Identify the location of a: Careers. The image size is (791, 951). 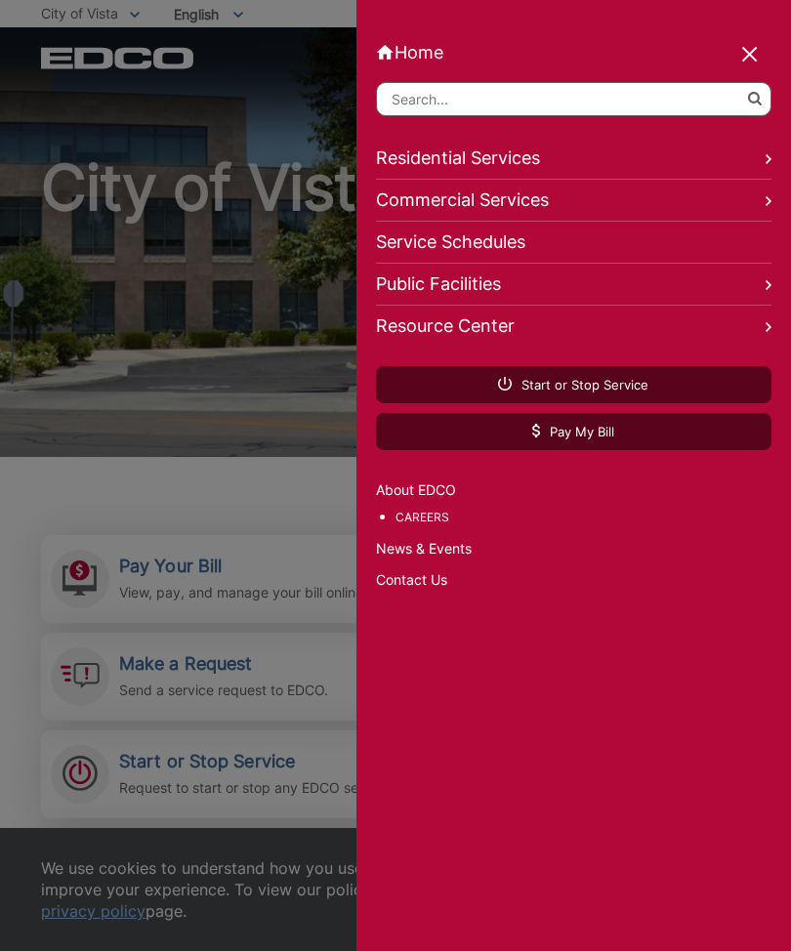
(584, 518).